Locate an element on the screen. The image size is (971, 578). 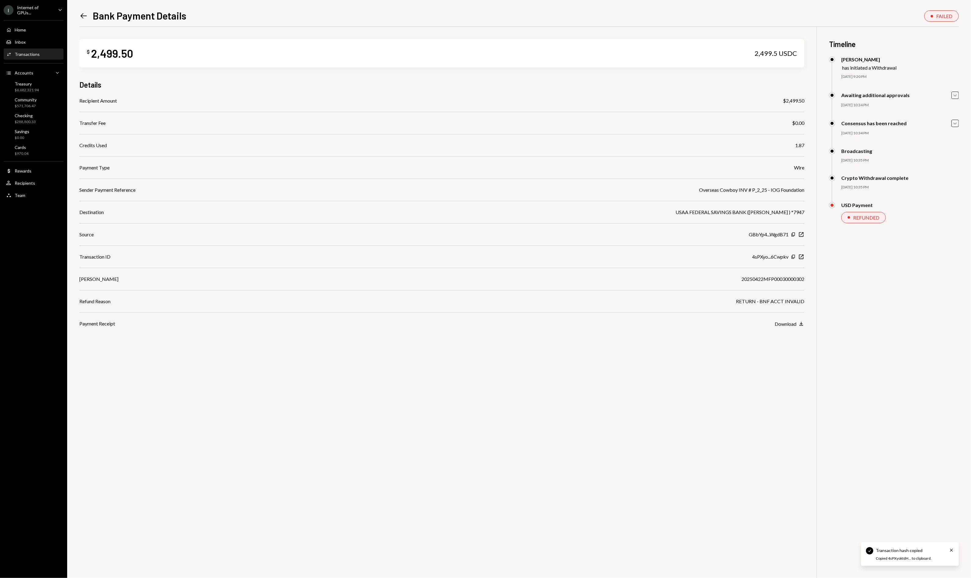
div: Transfer Fee is located at coordinates (92, 123).